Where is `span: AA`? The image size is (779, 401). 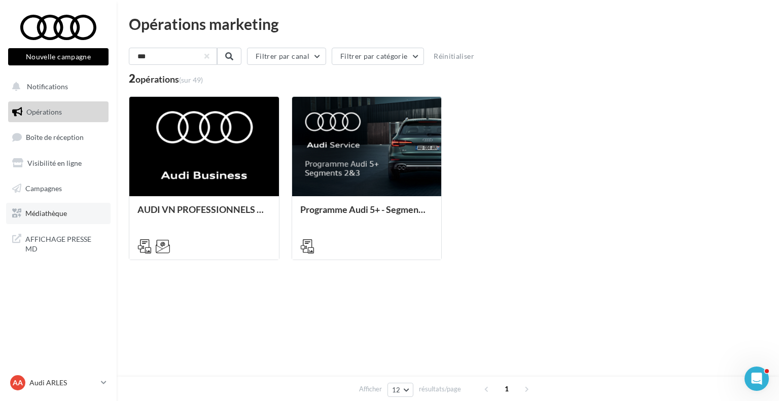 span: AA is located at coordinates (18, 383).